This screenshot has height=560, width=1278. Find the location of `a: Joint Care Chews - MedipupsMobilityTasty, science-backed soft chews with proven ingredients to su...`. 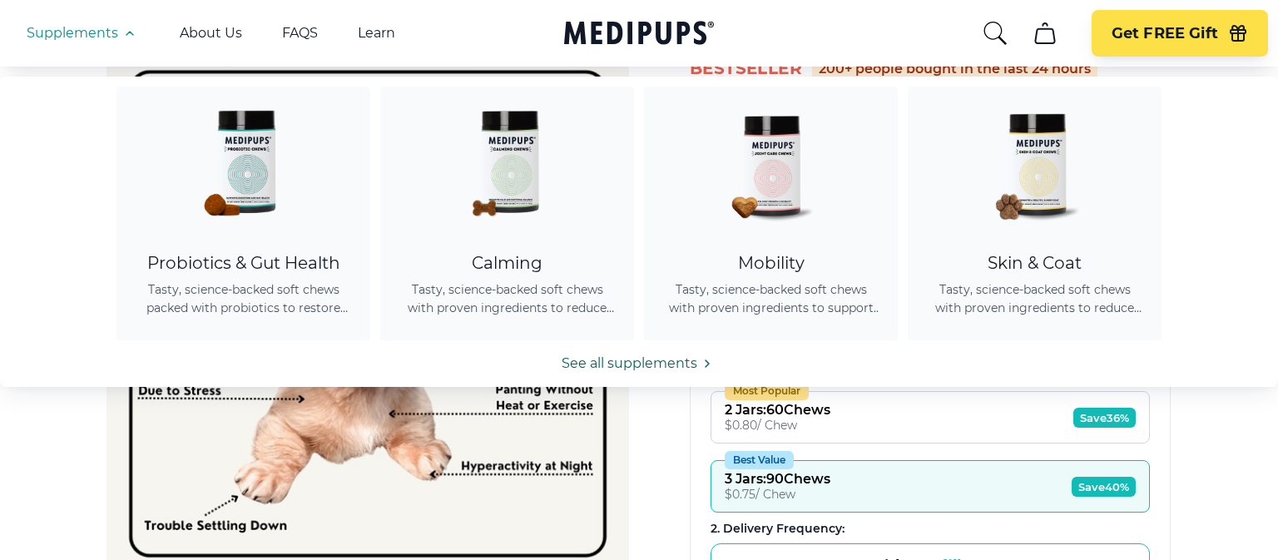

a: Joint Care Chews - MedipupsMobilityTasty, science-backed soft chews with proven ingredients to su... is located at coordinates (771, 213).